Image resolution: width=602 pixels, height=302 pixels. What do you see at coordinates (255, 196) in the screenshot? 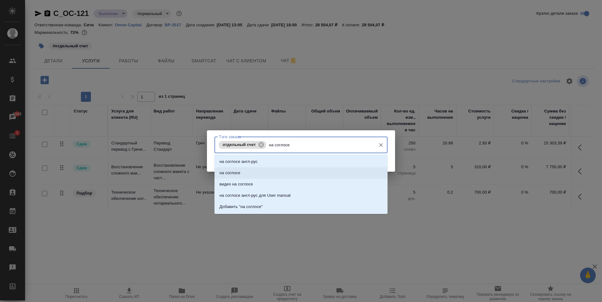
I see `p: на соглосе англ-рус для User manual` at bounding box center [255, 196].